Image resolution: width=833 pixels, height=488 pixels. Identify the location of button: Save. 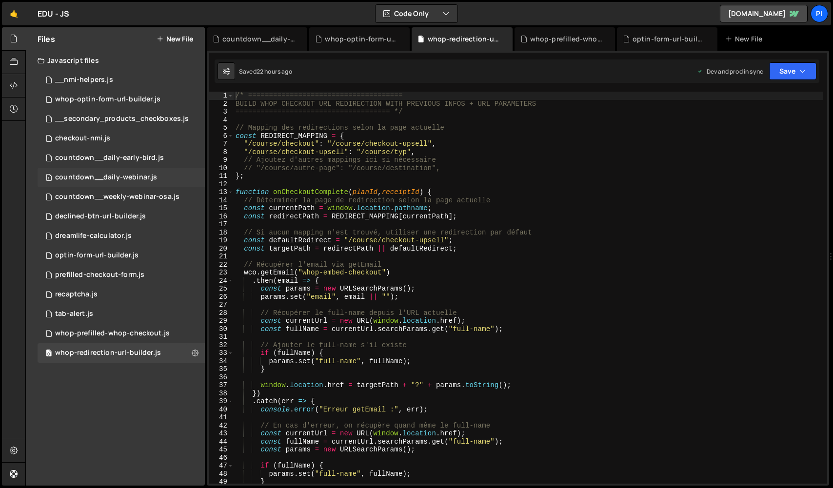
(793, 71).